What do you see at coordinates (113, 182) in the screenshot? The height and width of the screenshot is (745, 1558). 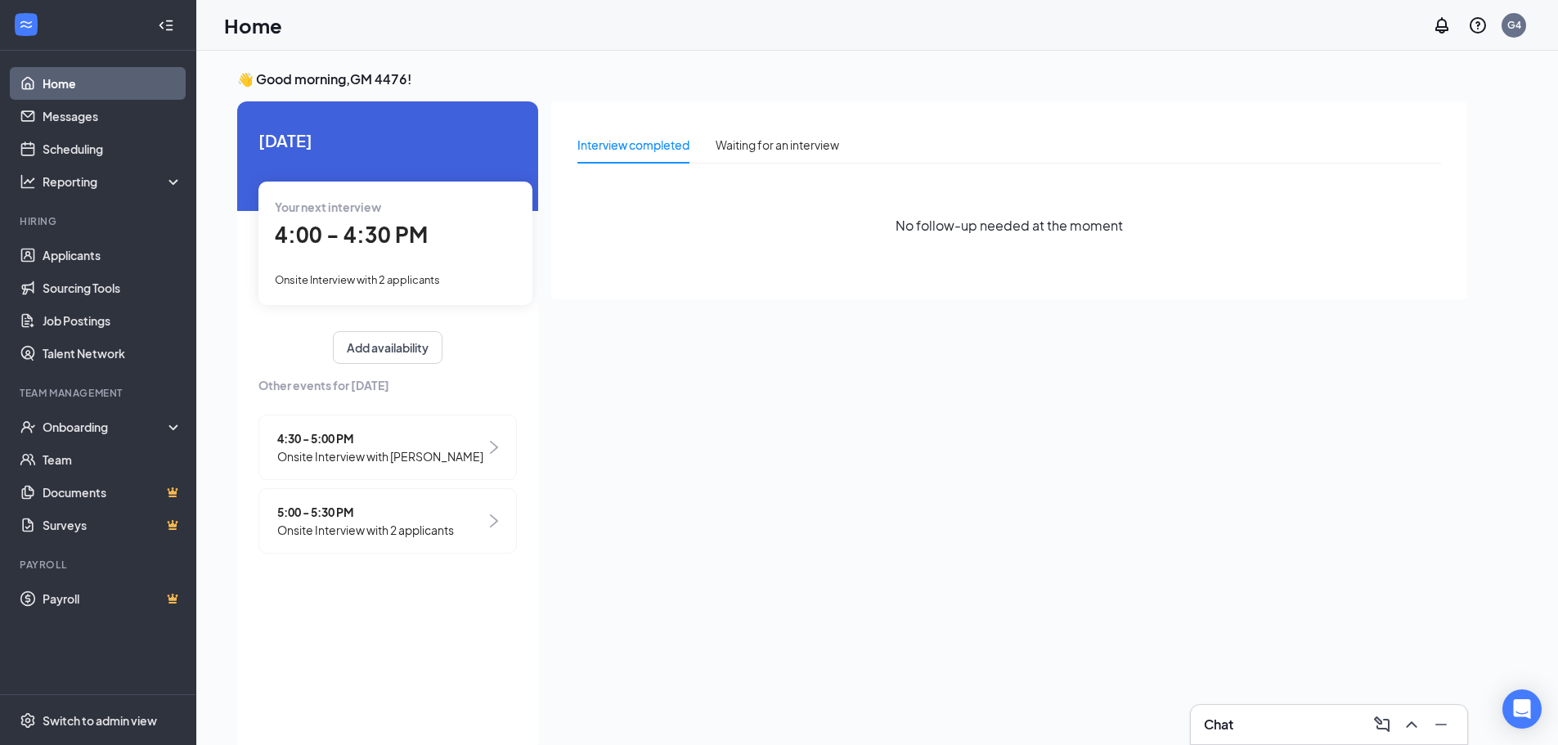 I see `div: Reporting` at bounding box center [113, 182].